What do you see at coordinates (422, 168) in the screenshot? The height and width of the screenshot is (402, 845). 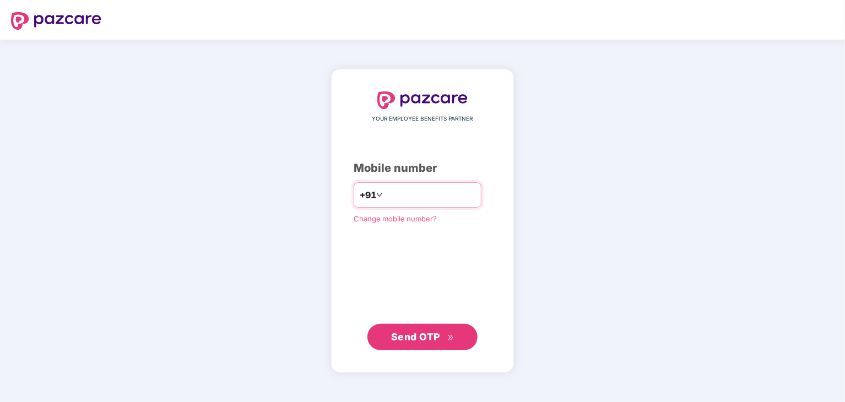 I see `div: Mobile number` at bounding box center [422, 168].